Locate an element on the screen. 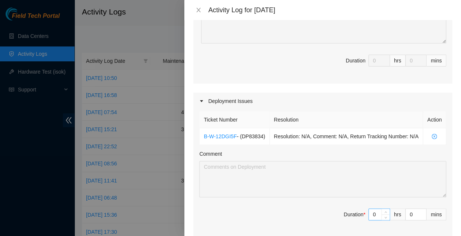 The image size is (461, 236). div: Deployment Issues is located at coordinates (322, 101).